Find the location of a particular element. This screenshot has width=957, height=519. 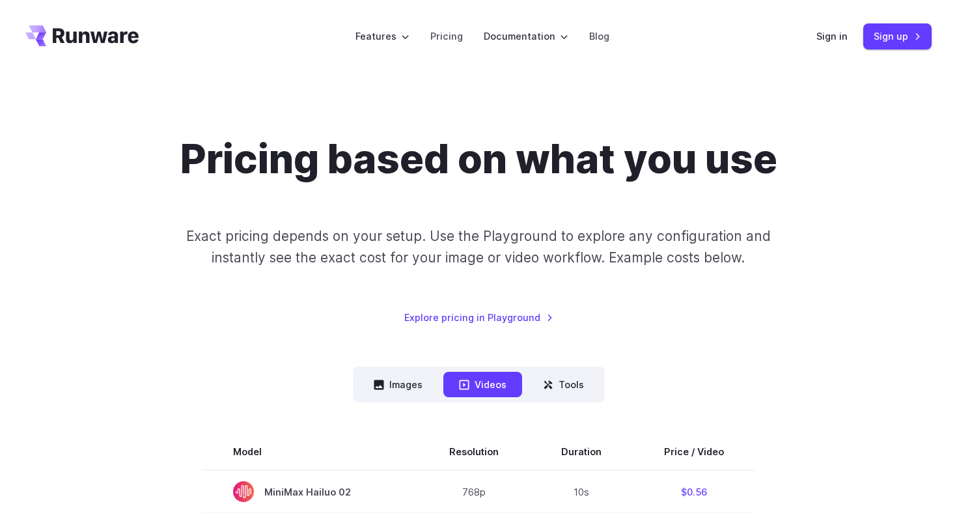

button: Videos is located at coordinates (482, 384).